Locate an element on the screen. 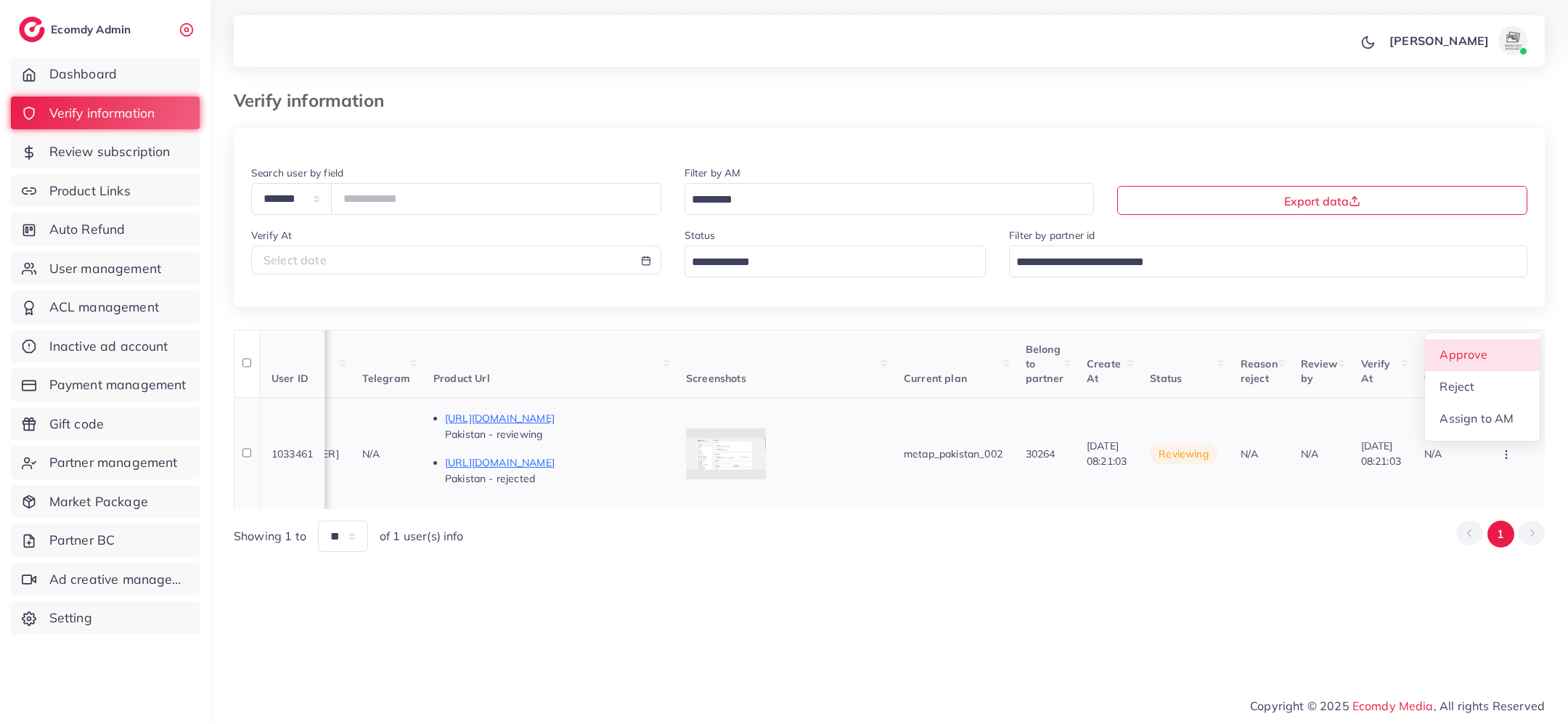 The height and width of the screenshot is (724, 1568). span: Product Url is located at coordinates (462, 378).